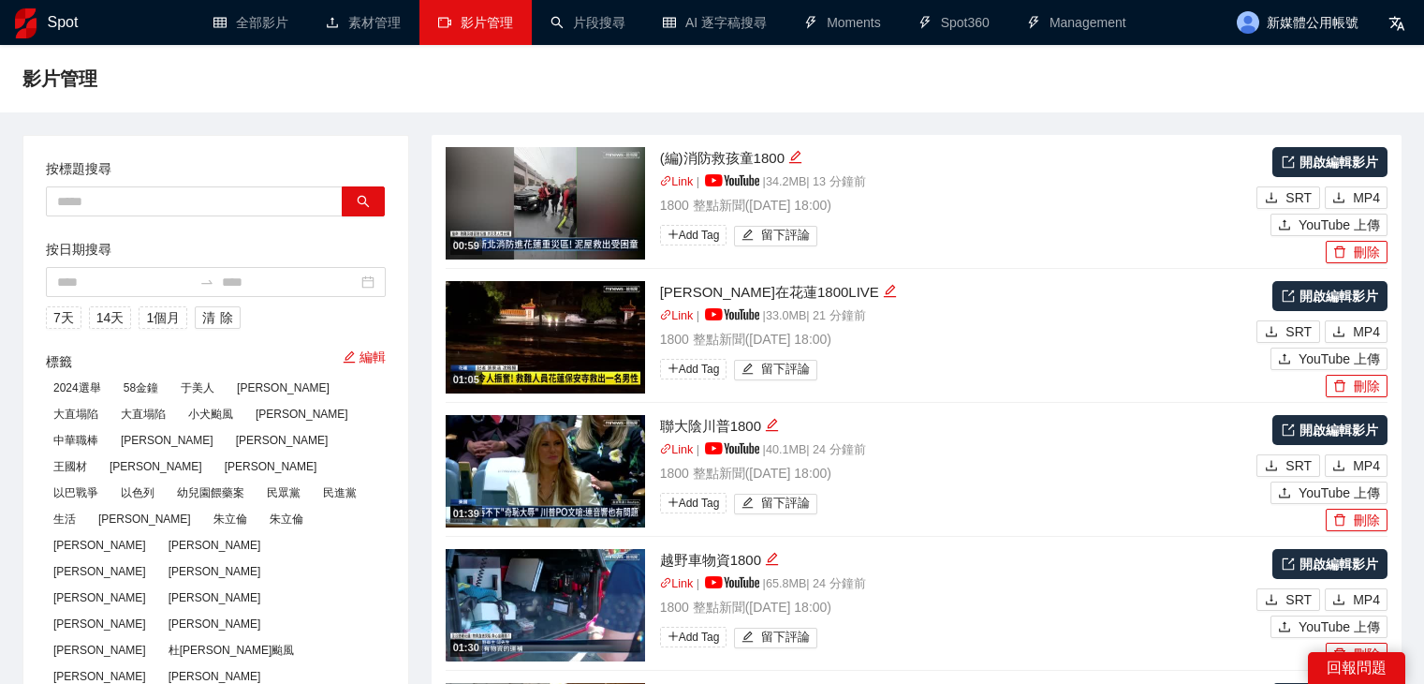 This screenshot has height=684, width=1424. What do you see at coordinates (954, 22) in the screenshot?
I see `a: thunderboltSpot360` at bounding box center [954, 22].